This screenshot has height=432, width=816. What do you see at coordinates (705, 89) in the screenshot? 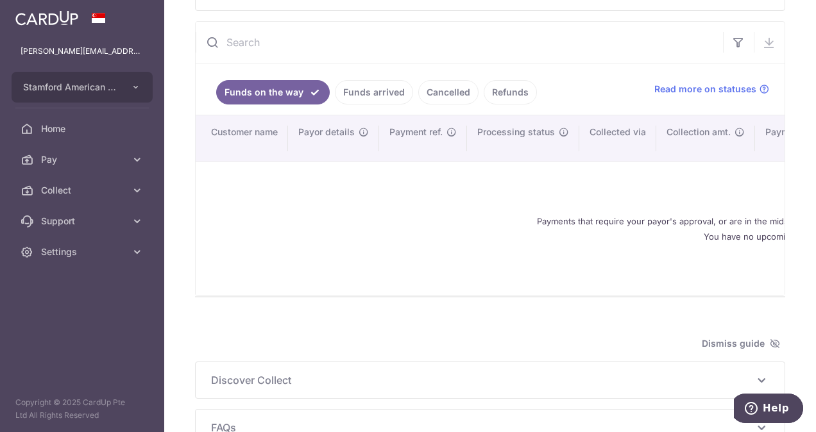
I see `span: Read more on statuses` at bounding box center [705, 89].